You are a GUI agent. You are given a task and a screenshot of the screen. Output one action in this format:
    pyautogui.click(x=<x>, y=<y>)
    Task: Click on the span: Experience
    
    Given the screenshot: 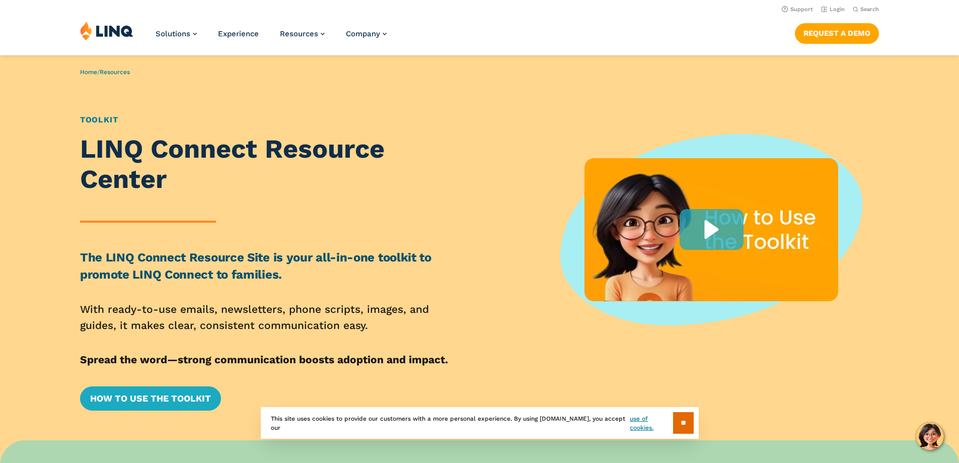 What is the action you would take?
    pyautogui.click(x=238, y=34)
    